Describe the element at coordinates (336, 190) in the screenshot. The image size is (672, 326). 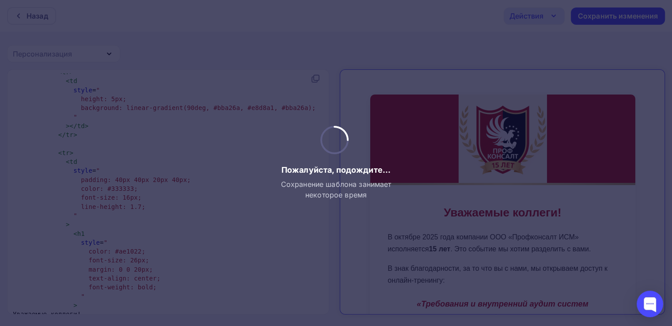
I see `span: Сохранение шаблона занимает некоторое время` at that location.